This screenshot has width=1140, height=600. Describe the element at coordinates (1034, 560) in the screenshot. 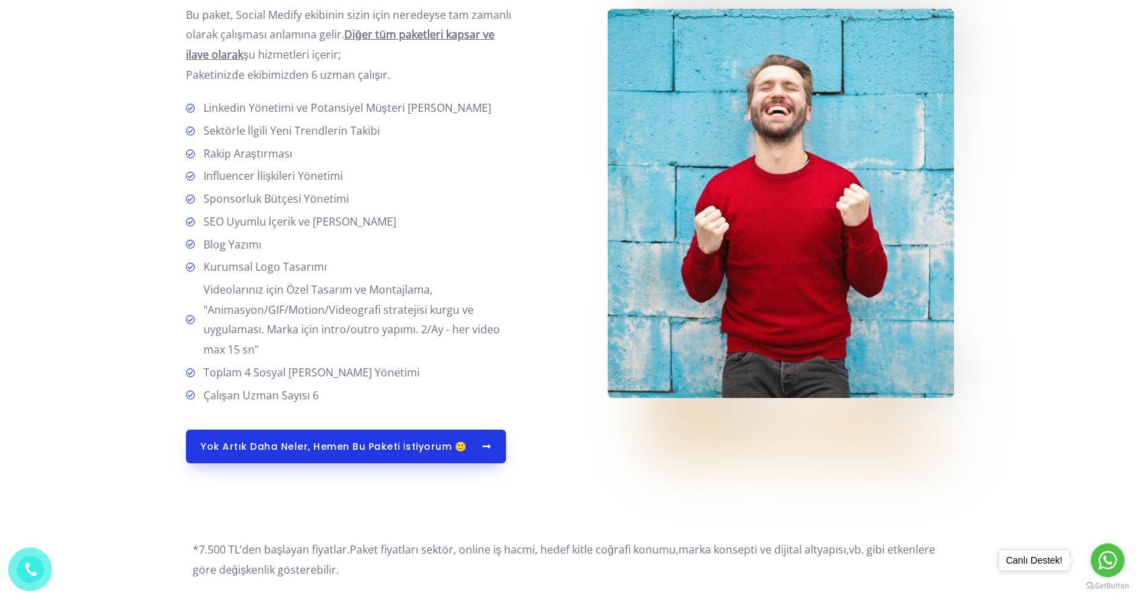

I see `a: Canlı Destek!` at that location.